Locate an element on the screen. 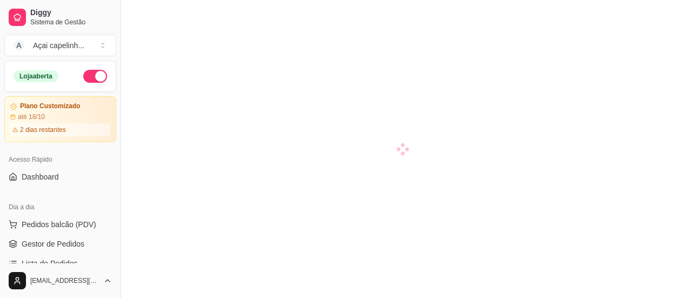 The image size is (684, 298). div: Dia a dia is located at coordinates (60, 207).